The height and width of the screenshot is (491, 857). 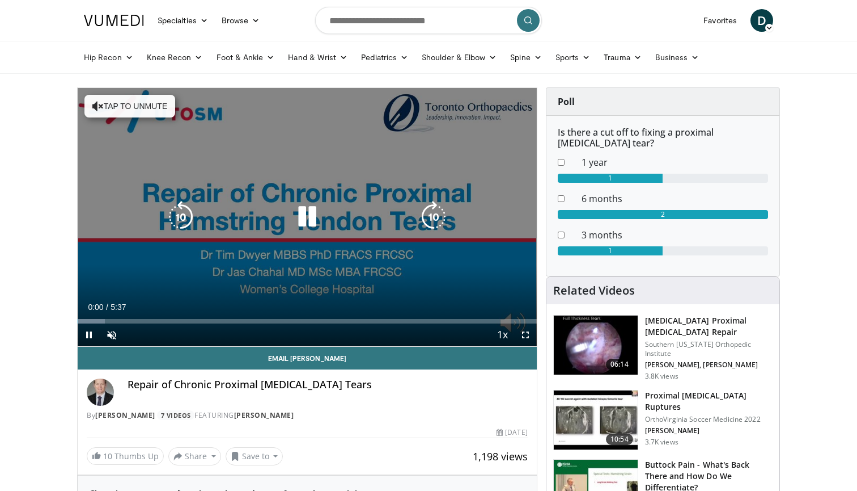 What do you see at coordinates (130, 106) in the screenshot?
I see `button: Tap to unmute` at bounding box center [130, 106].